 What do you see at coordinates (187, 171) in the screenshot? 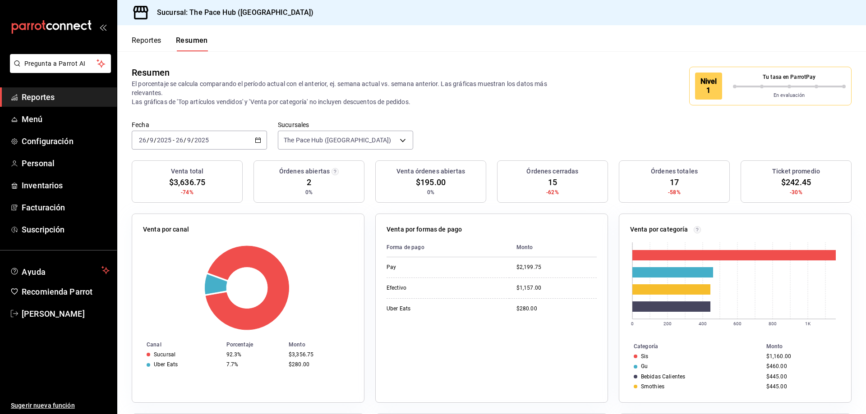
I see `h3: Venta total` at bounding box center [187, 171].